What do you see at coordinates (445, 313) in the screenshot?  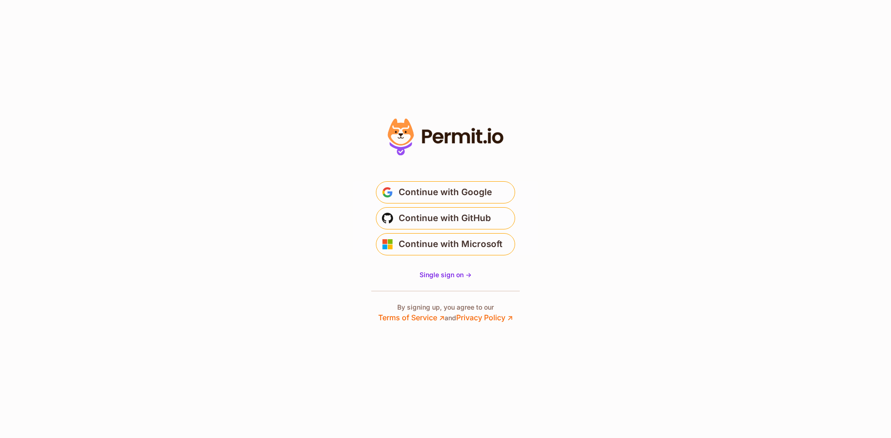 I see `p: By signing up, you agree to our and` at bounding box center [445, 313].